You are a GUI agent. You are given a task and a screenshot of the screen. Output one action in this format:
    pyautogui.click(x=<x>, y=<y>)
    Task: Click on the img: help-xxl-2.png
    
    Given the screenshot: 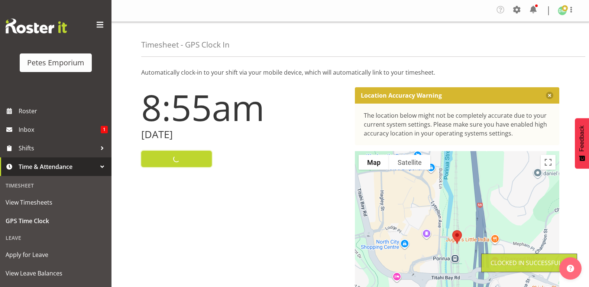 What is the action you would take?
    pyautogui.click(x=571, y=269)
    